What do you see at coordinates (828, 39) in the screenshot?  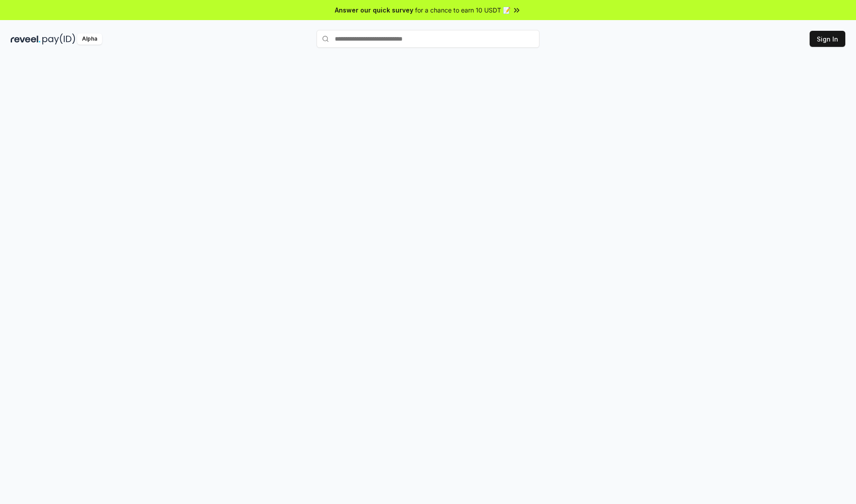 I see `button: Sign In` at bounding box center [828, 39].